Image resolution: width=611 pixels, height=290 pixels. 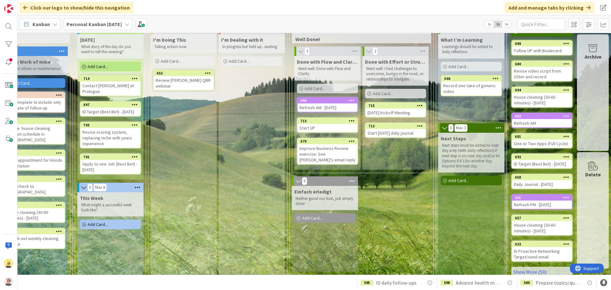 What do you see at coordinates (313, 191) in the screenshot?
I see `span: Einfach erledigt` at bounding box center [313, 191].